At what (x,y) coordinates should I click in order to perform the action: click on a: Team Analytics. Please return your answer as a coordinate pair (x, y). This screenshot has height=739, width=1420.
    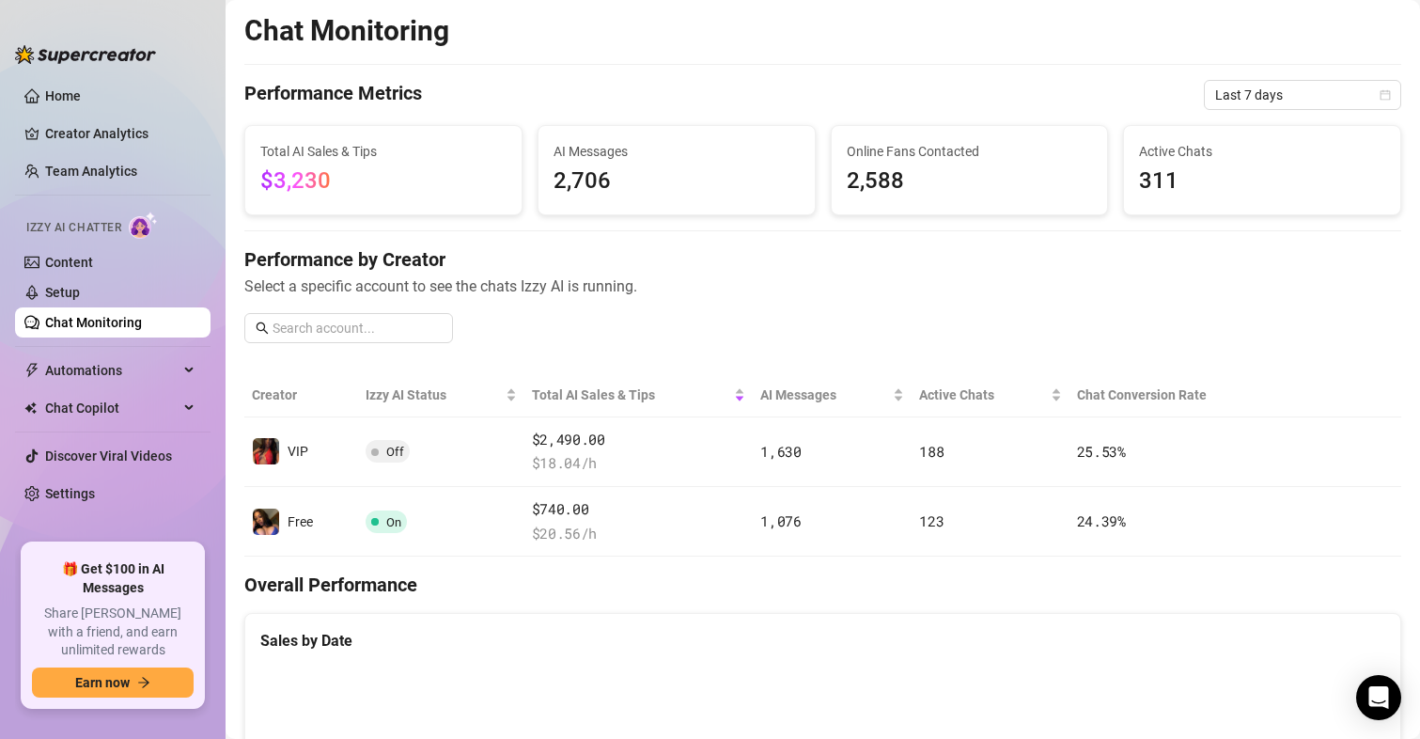
    Looking at the image, I should click on (91, 171).